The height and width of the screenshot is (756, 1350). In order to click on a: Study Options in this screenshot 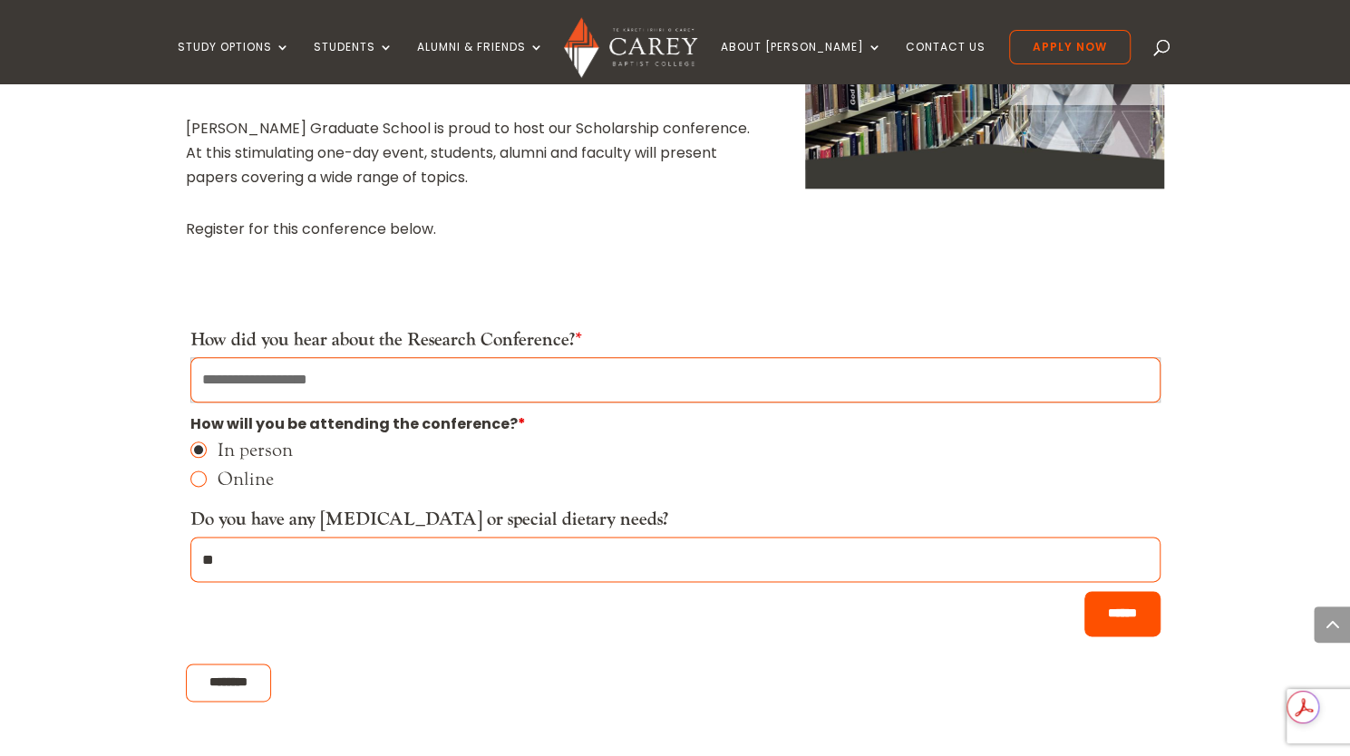, I will do `click(234, 62)`.